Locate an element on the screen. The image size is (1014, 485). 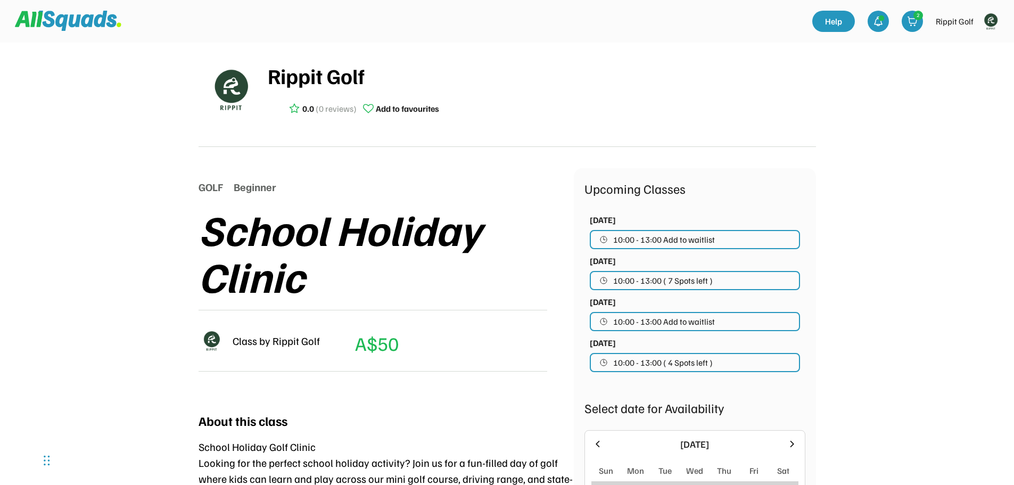
div: 0.0 is located at coordinates (308, 109).